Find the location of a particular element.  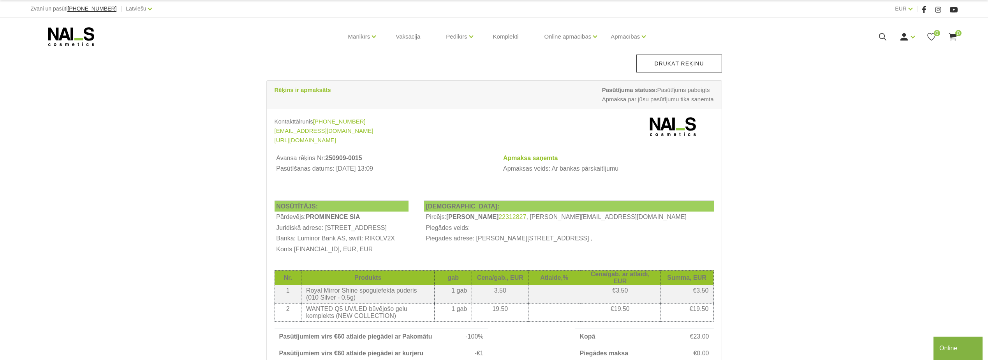

b: 250909-0015 is located at coordinates (344, 158).